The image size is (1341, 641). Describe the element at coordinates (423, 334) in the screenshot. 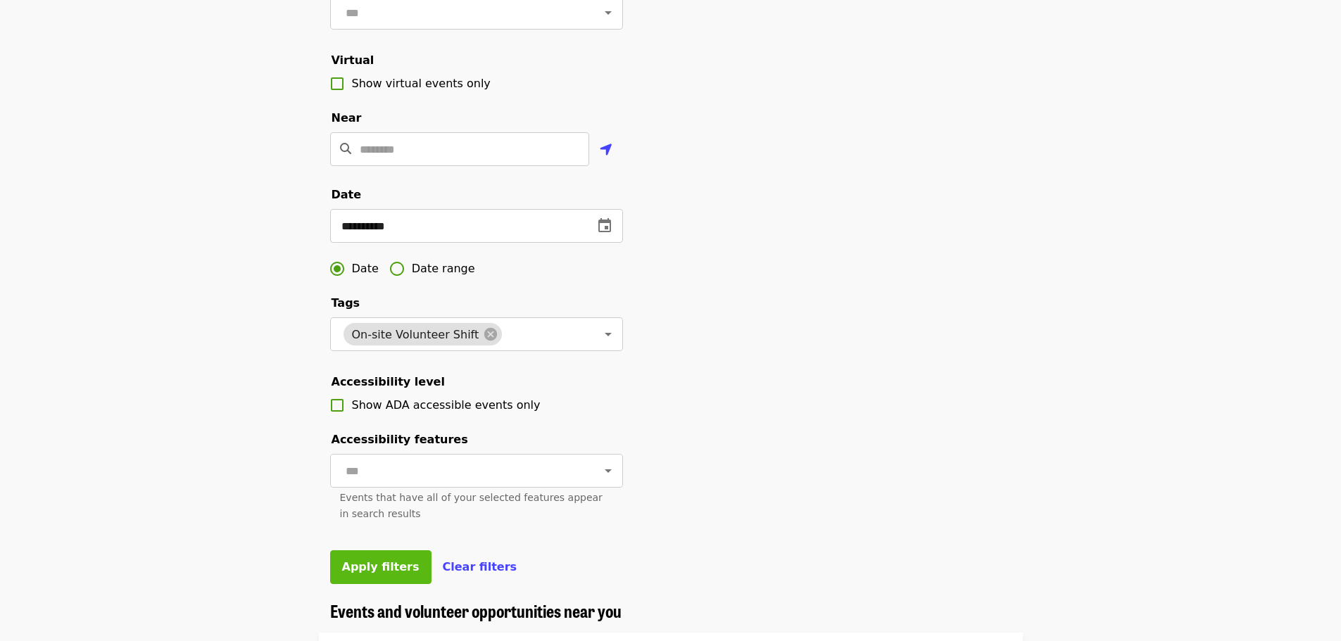

I see `div: On-site Volunteer Shift` at that location.